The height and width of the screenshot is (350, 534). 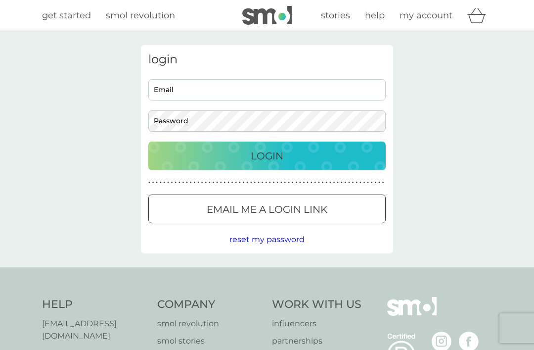 I want to click on p: Login, so click(x=267, y=156).